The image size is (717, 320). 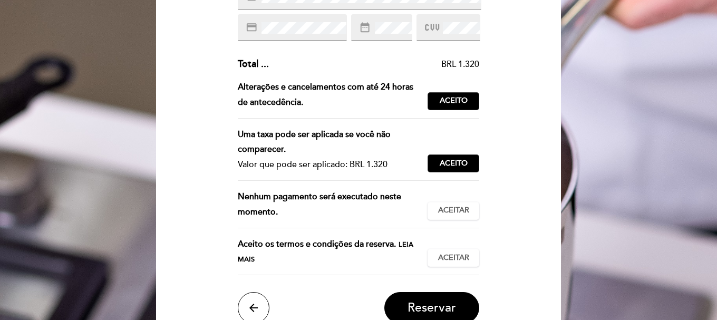 I want to click on div: Uma taxa pode ser aplicada se você não comparecer., so click(x=329, y=142).